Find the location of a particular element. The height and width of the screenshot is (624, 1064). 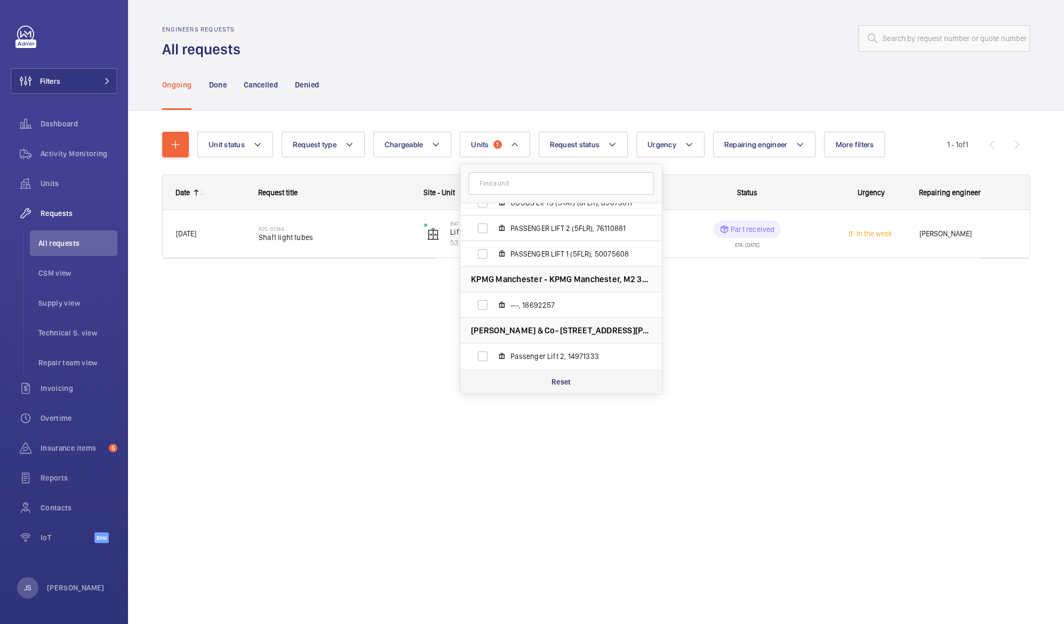

span: More filters is located at coordinates (854, 145).